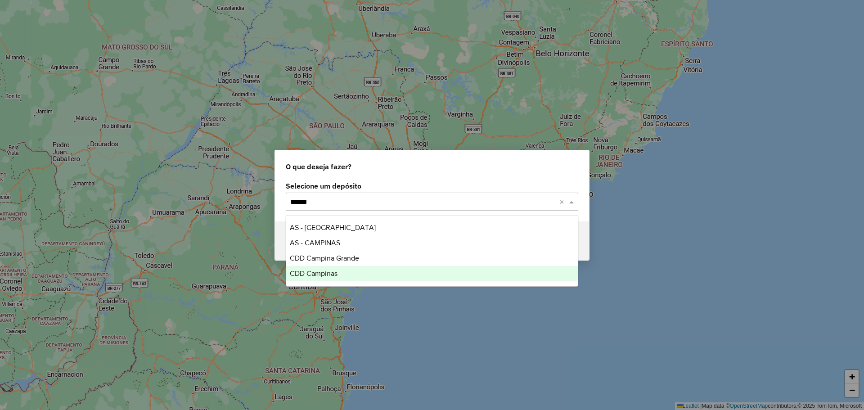 The height and width of the screenshot is (410, 864). I want to click on label: Selecione um depósito, so click(432, 186).